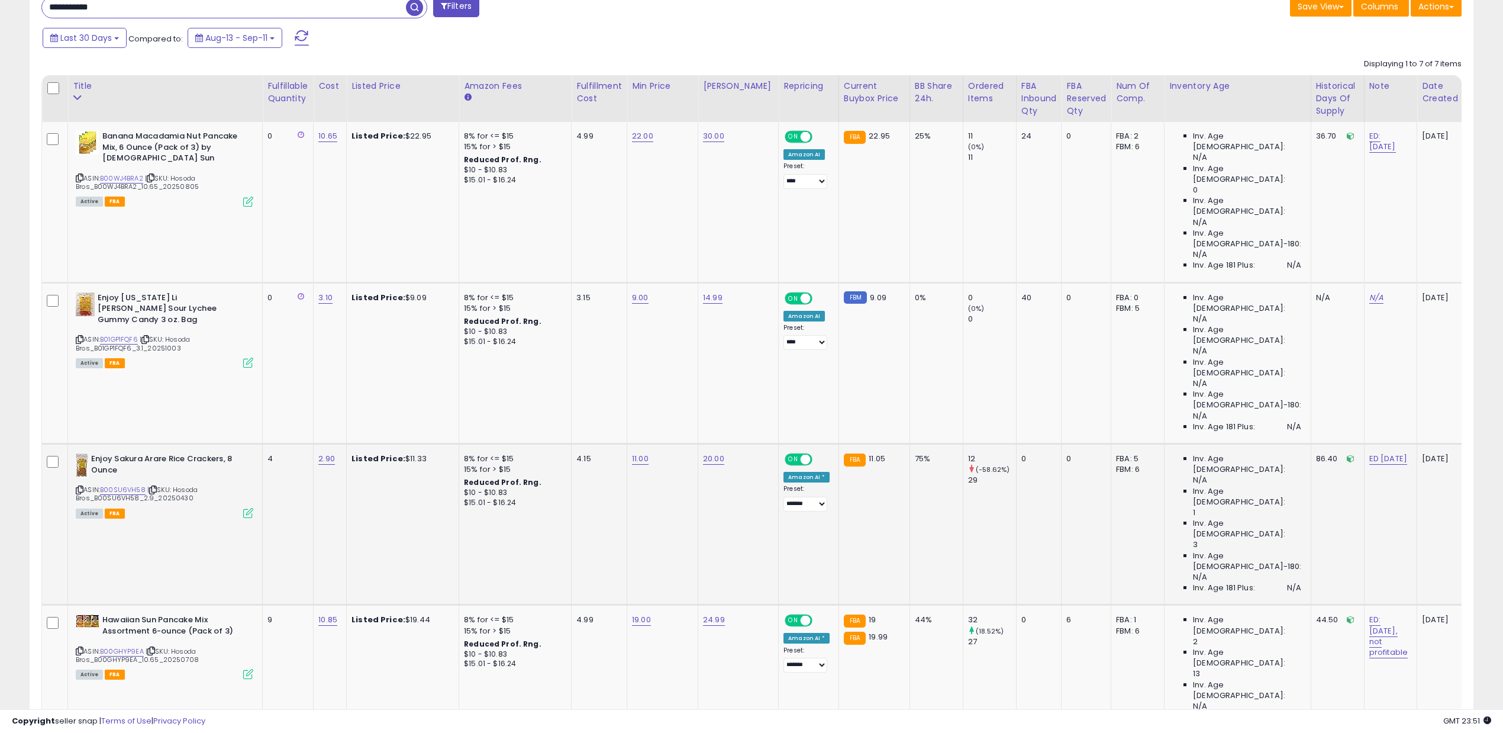 This screenshot has width=1503, height=733. What do you see at coordinates (513, 654) in the screenshot?
I see `div: $10 - $10.83` at bounding box center [513, 654].